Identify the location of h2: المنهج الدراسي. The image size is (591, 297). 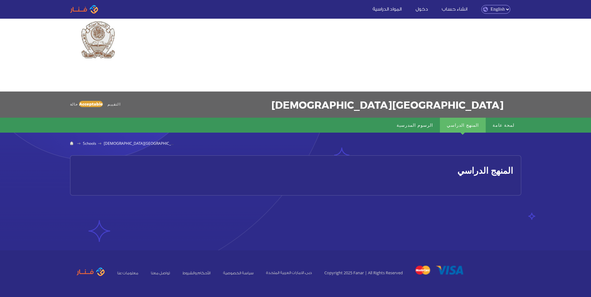
(295, 170).